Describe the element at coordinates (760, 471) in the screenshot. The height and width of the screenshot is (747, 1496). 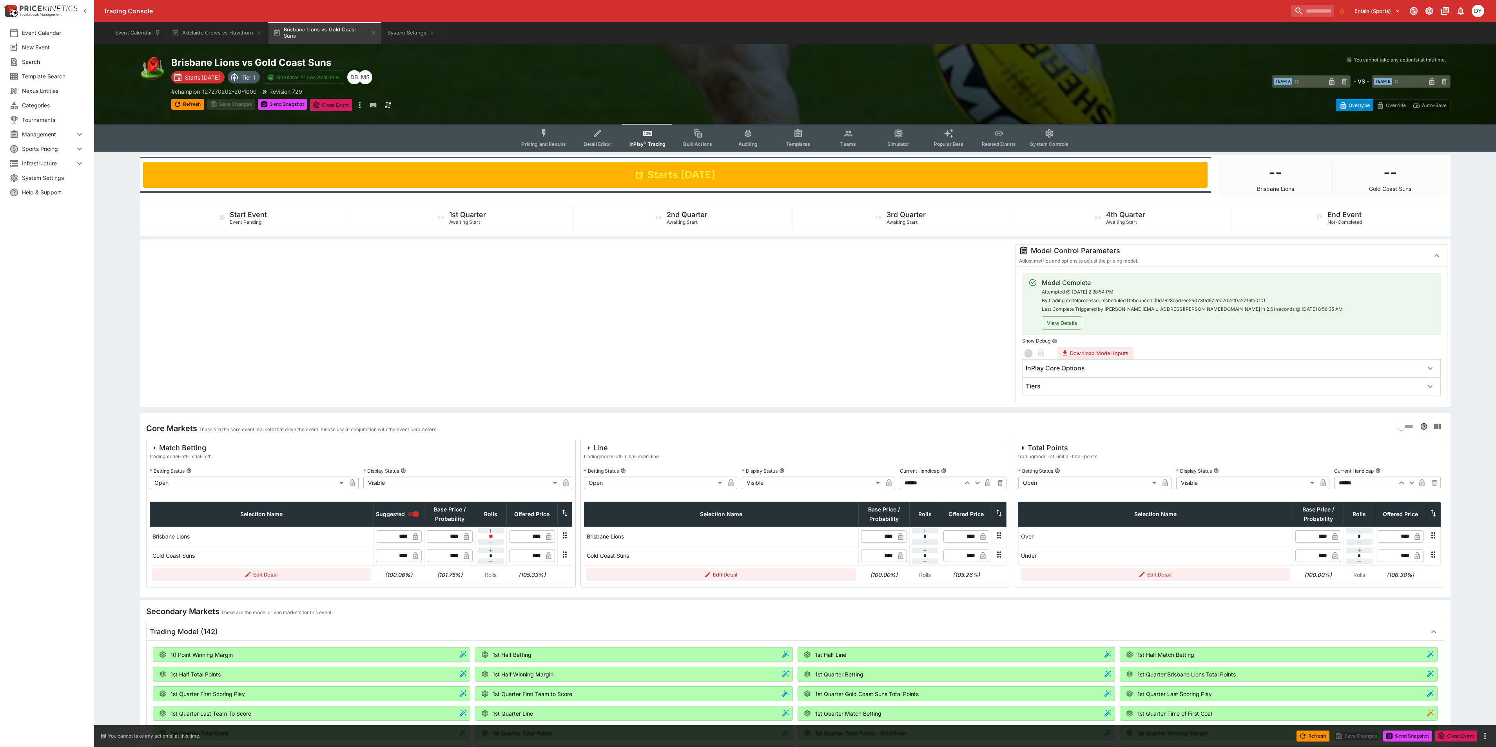
I see `p: Display Status` at that location.